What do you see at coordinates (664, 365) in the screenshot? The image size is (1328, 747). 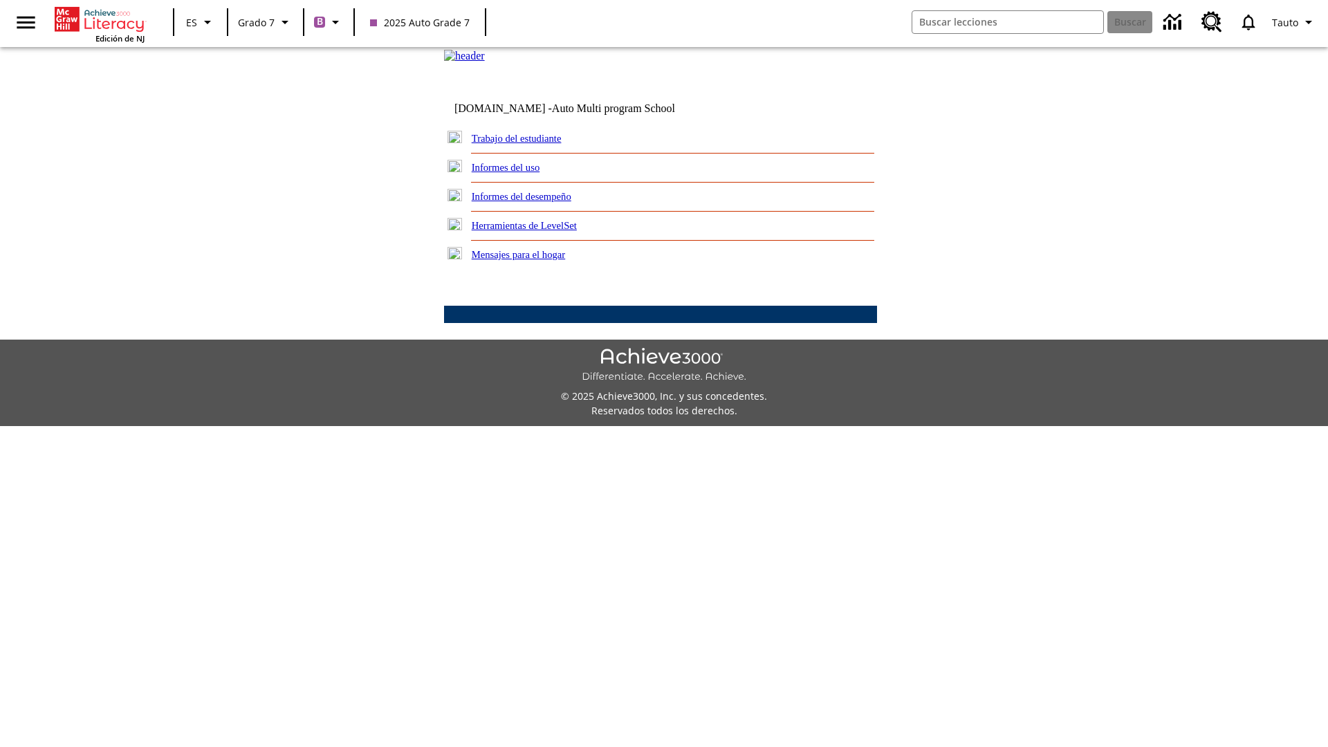 I see `img: Achieve3000 Differentiate Accelerate Achieve` at bounding box center [664, 365].